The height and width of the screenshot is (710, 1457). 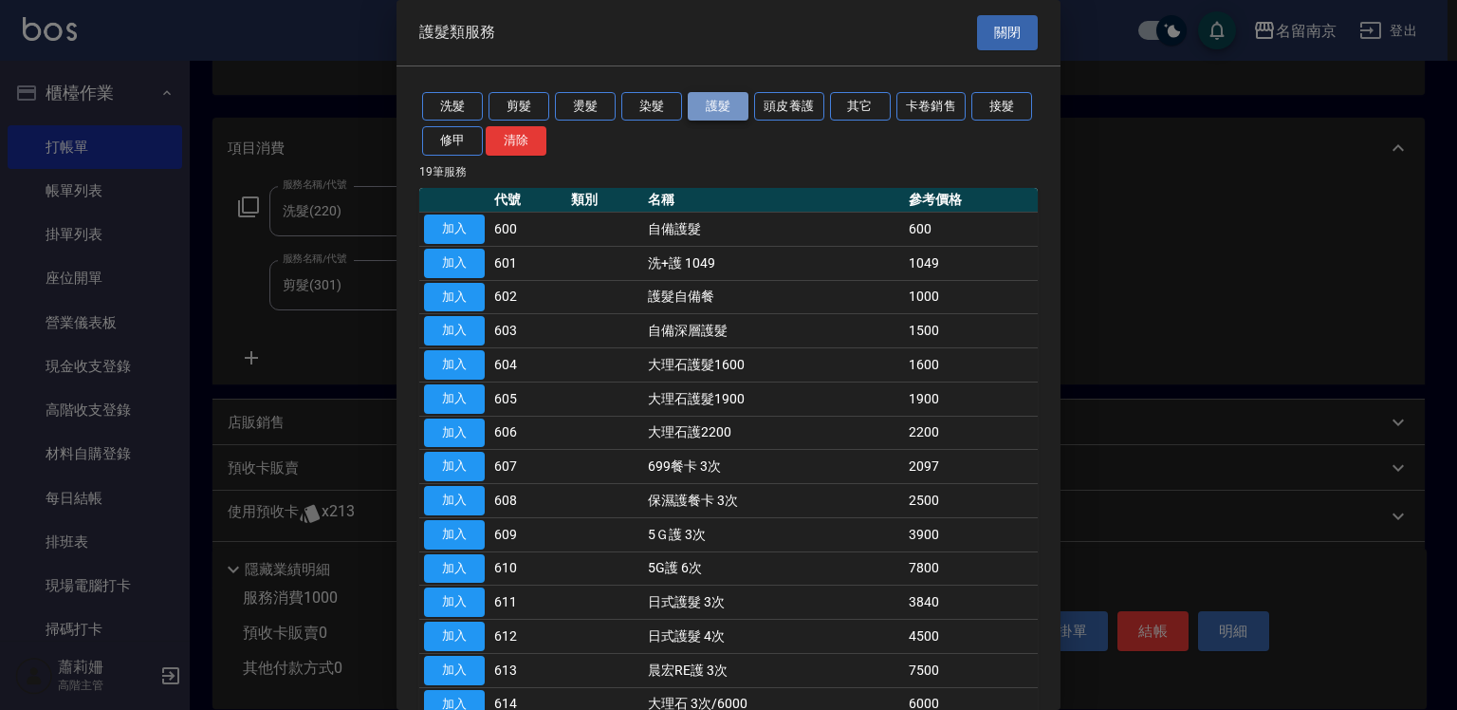 What do you see at coordinates (527, 263) in the screenshot?
I see `td: 601` at bounding box center [527, 263].